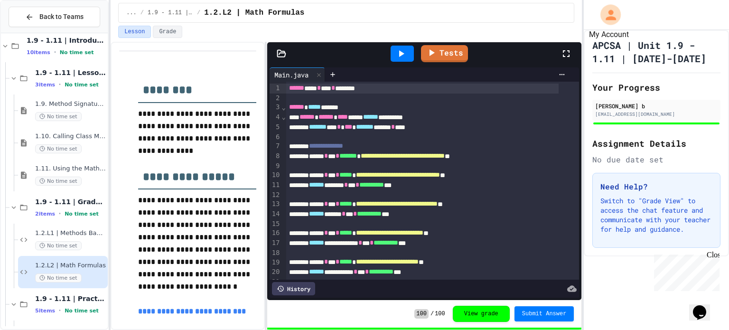 The height and width of the screenshot is (330, 729). I want to click on div: 13, so click(275, 204).